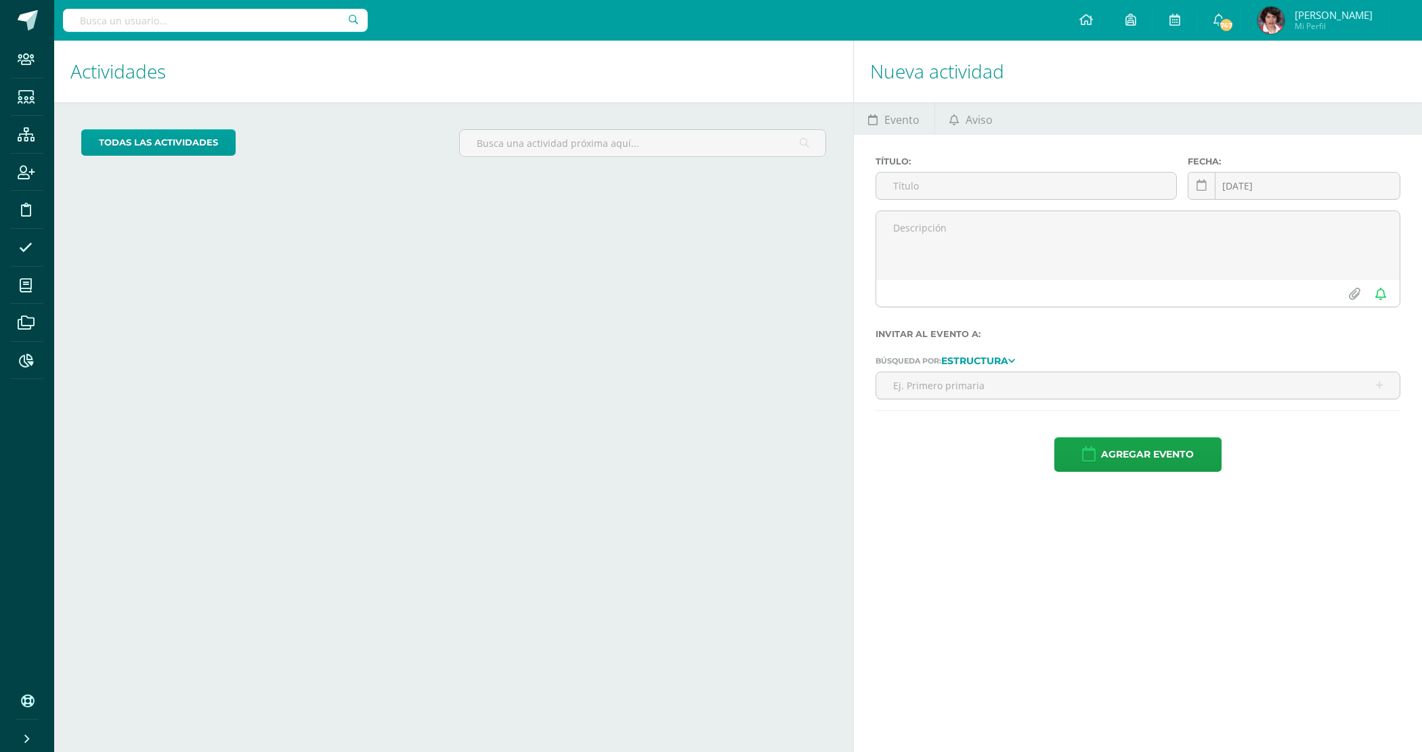  What do you see at coordinates (454, 71) in the screenshot?
I see `h1: Actividades` at bounding box center [454, 71].